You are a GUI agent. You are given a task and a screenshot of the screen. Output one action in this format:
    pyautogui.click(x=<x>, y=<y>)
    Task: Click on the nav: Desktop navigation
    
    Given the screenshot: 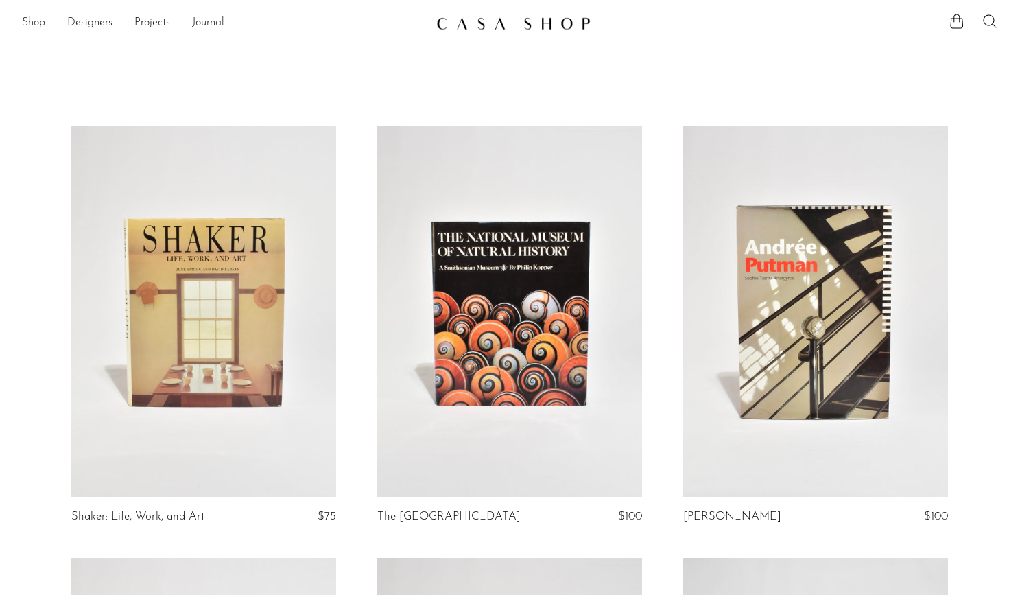 What is the action you would take?
    pyautogui.click(x=224, y=23)
    